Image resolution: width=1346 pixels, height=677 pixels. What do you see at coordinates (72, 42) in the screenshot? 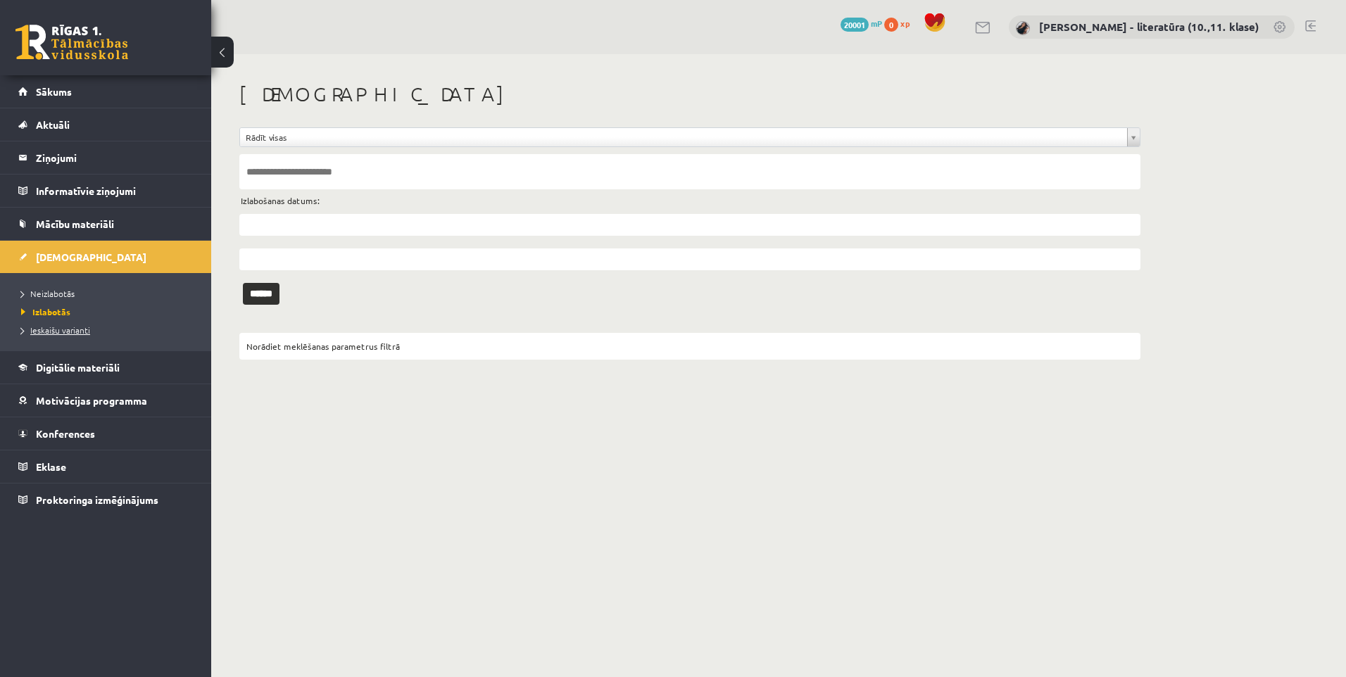
I see `a: Rīgas 1. Tālmācības vidusskola` at bounding box center [72, 42].